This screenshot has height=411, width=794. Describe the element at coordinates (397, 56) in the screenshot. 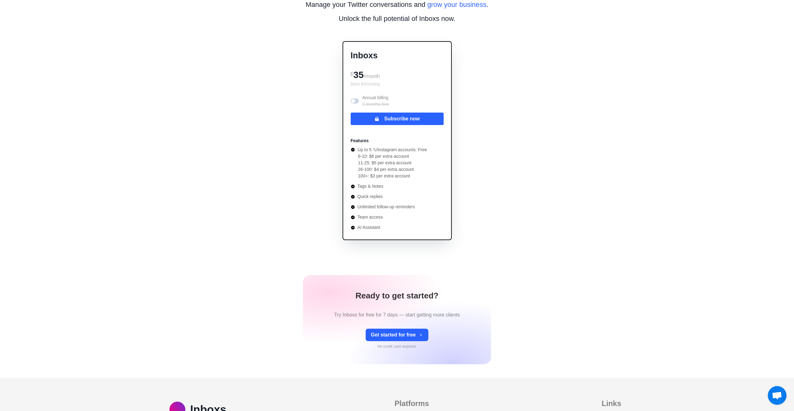

I see `p: Inboxs` at that location.